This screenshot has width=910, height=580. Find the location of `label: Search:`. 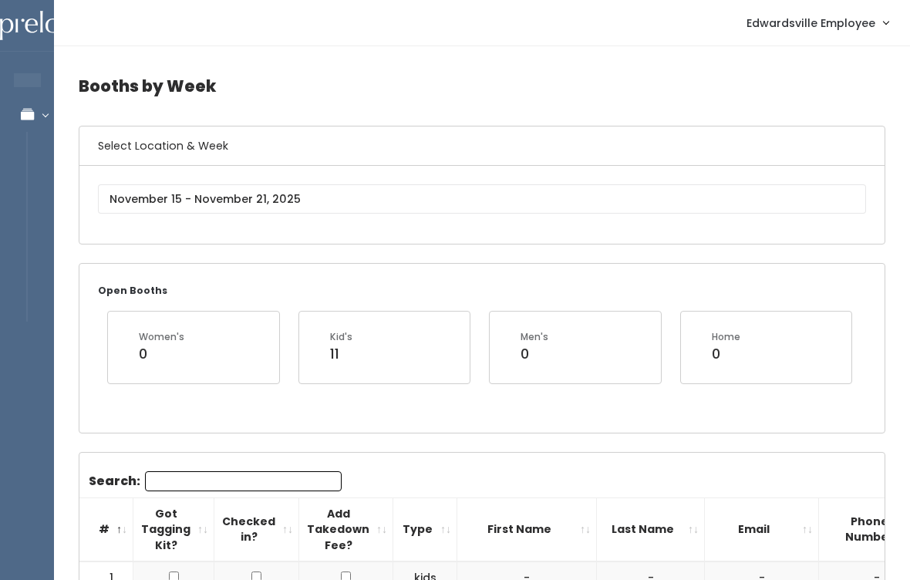

label: Search: is located at coordinates (215, 481).